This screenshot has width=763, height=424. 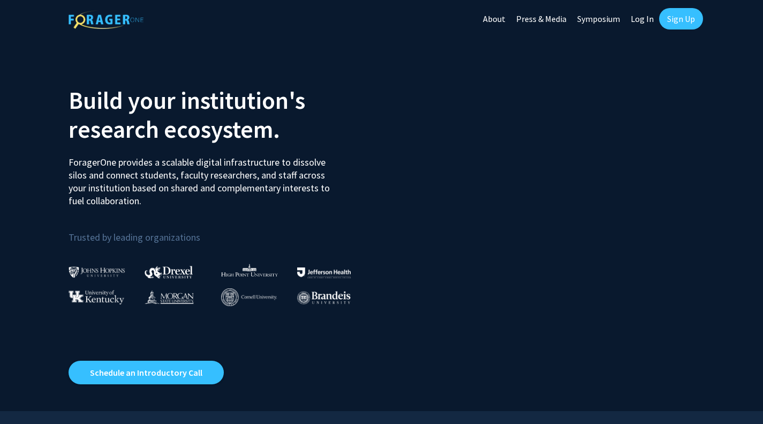 What do you see at coordinates (146, 372) in the screenshot?
I see `a: Opens in a new tab` at bounding box center [146, 372].